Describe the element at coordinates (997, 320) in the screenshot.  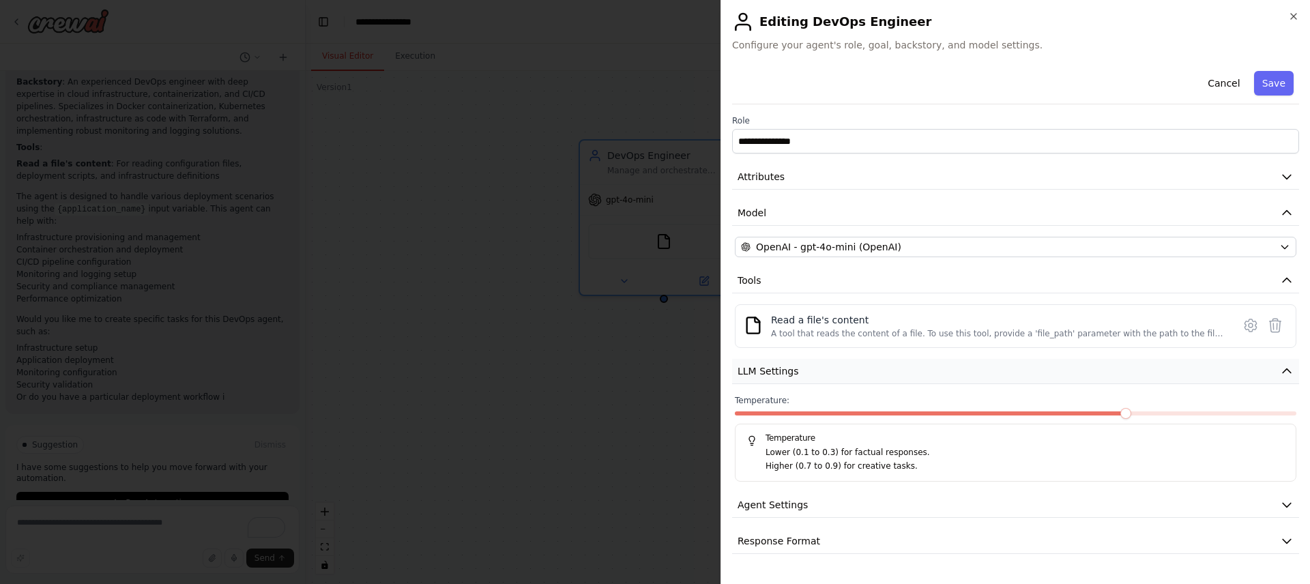
I see `div: Read a file's content` at that location.